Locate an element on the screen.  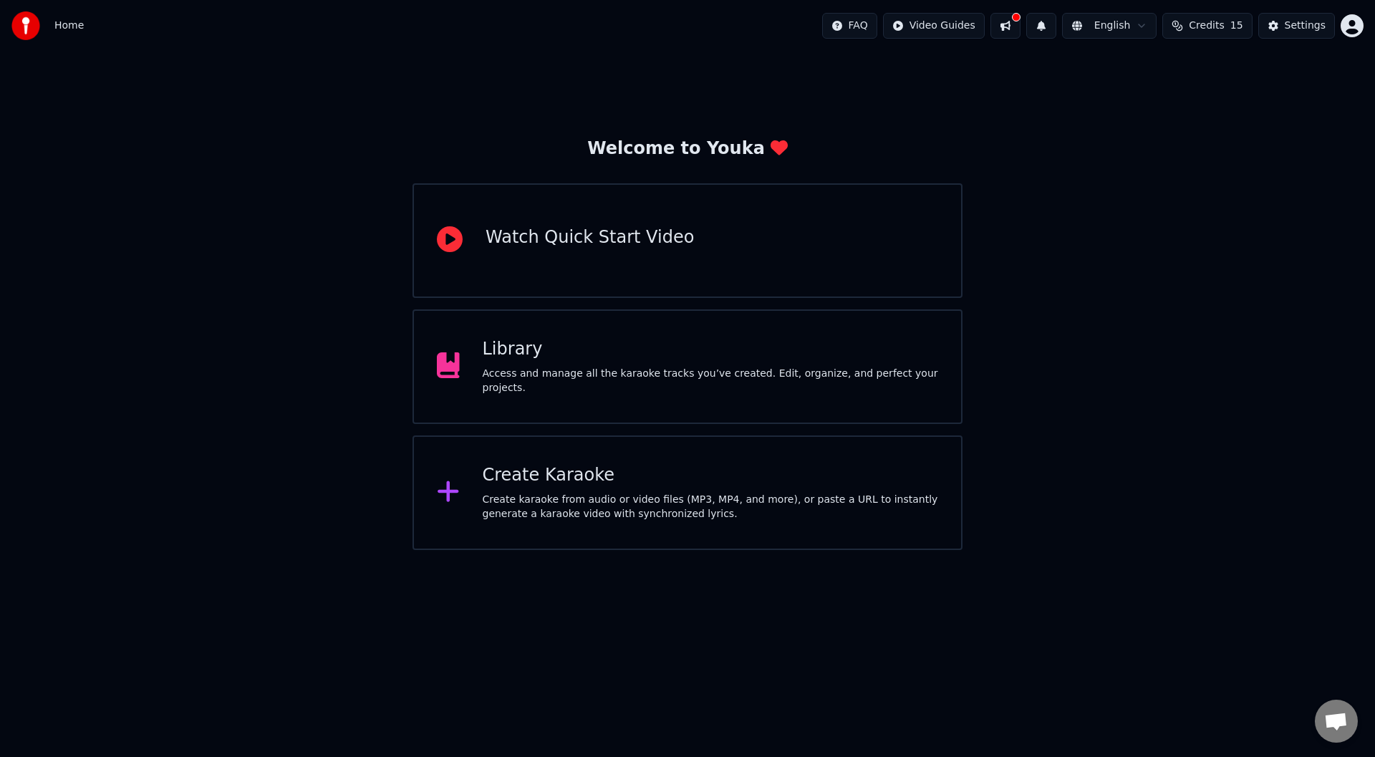
span: Credits is located at coordinates (1206, 26).